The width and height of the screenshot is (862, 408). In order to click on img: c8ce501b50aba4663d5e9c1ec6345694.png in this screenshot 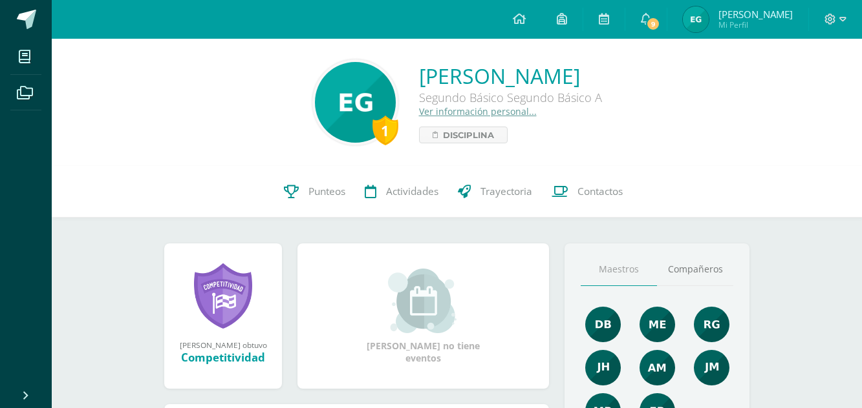, I will do `click(711, 324)`.